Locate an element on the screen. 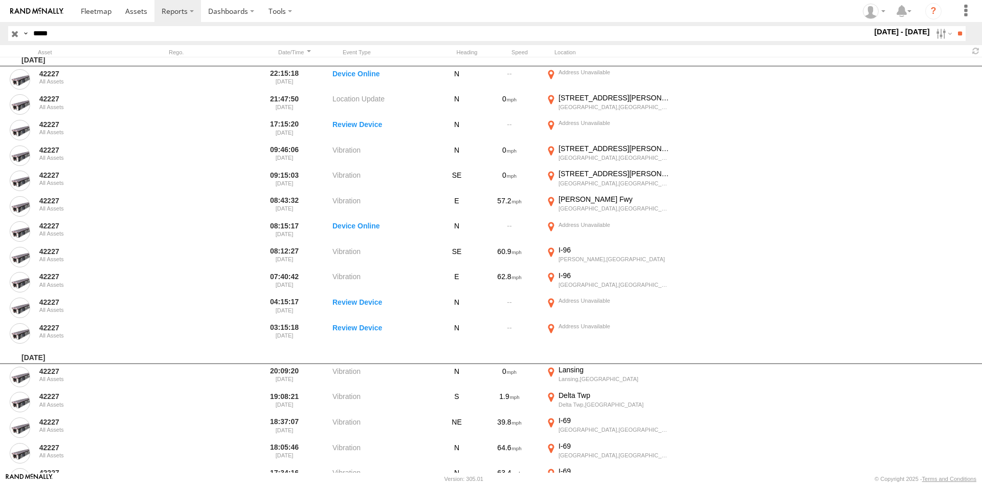  img: rand-logo.svg is located at coordinates (37, 11).